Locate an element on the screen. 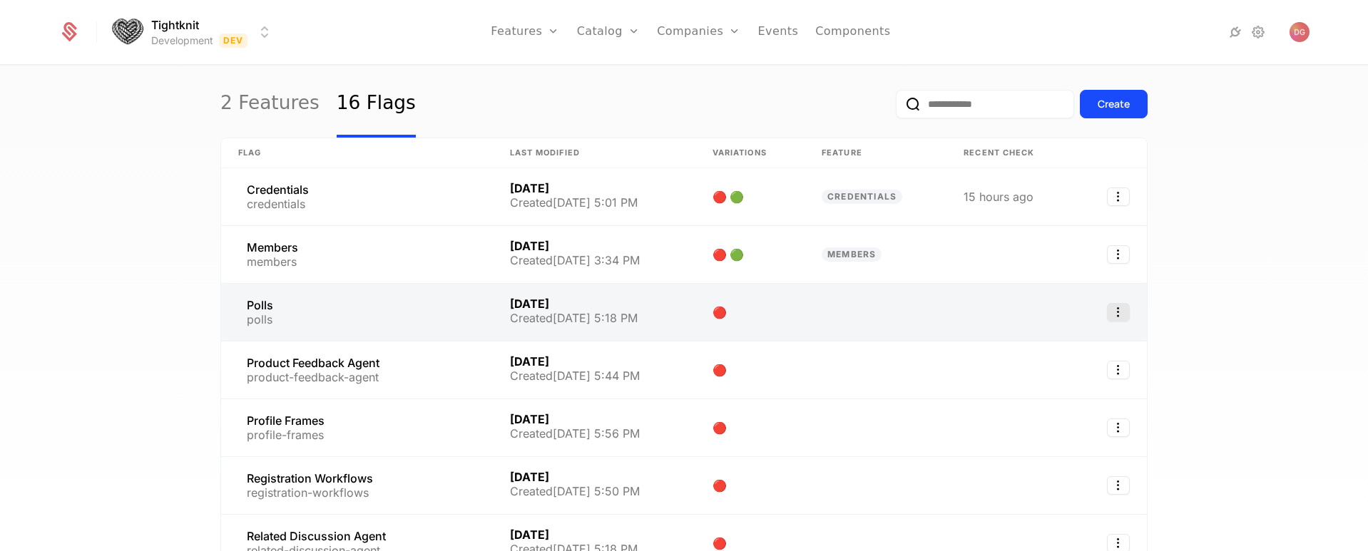 This screenshot has width=1368, height=551. a: Integrations is located at coordinates (1235, 32).